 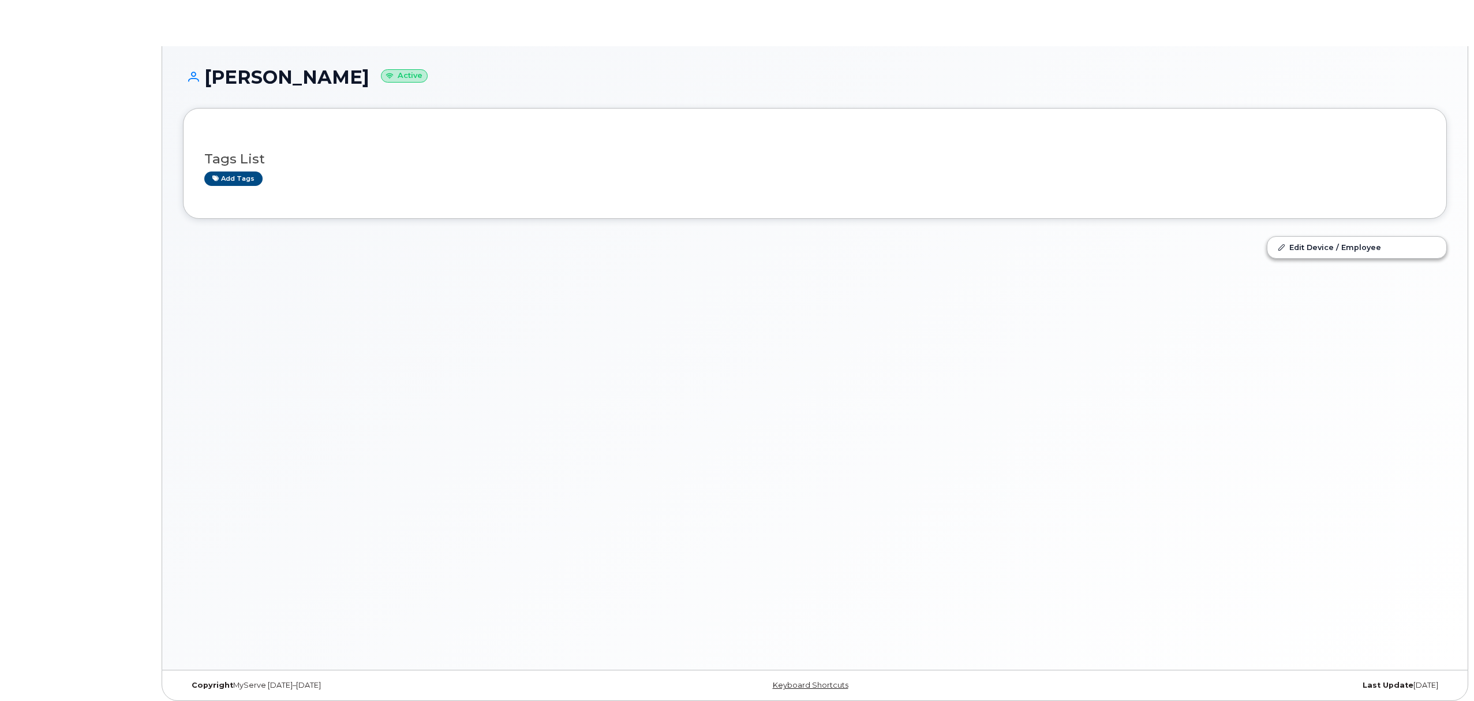 I want to click on a: Keyboard Shortcuts, so click(x=810, y=685).